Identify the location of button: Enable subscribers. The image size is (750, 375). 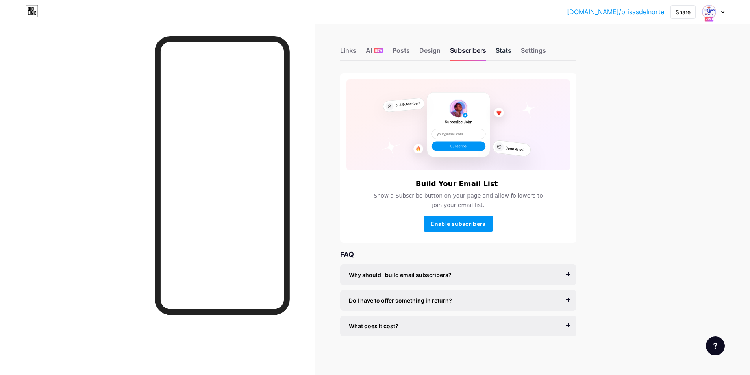
(458, 224).